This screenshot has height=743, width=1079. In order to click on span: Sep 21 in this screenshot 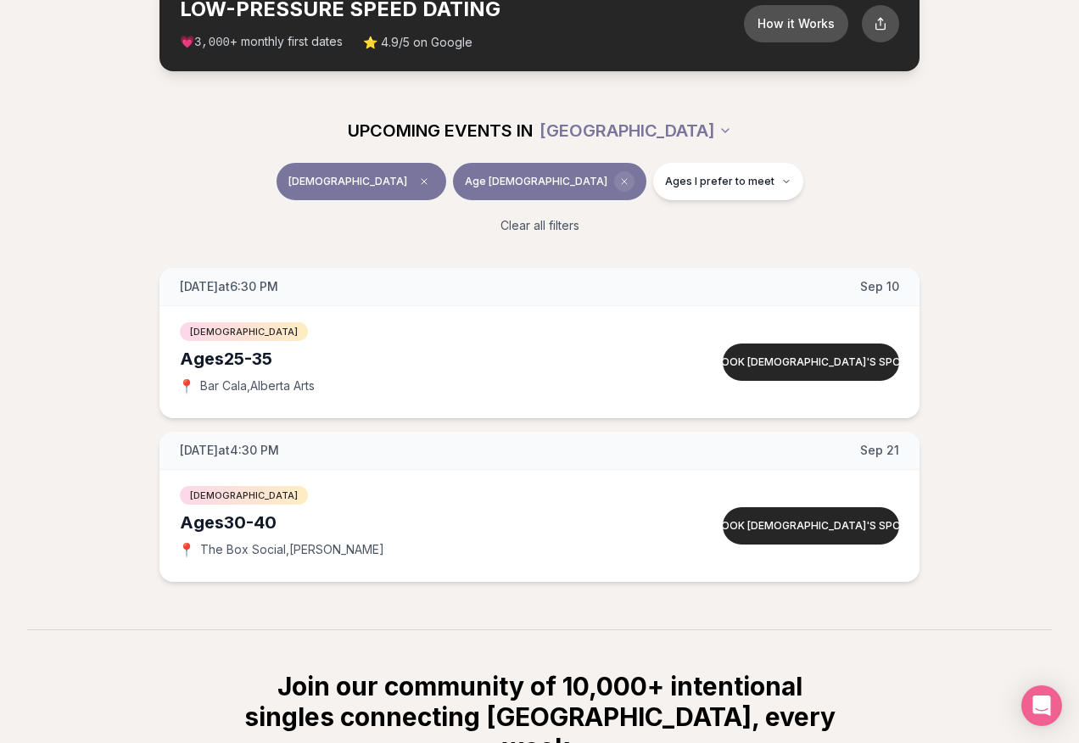, I will do `click(880, 451)`.